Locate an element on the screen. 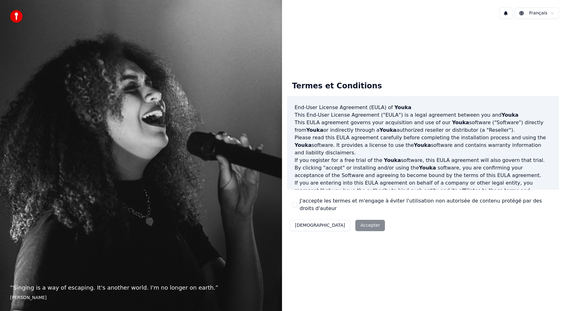 The image size is (564, 311). div: Termes et Conditions is located at coordinates (337, 86).